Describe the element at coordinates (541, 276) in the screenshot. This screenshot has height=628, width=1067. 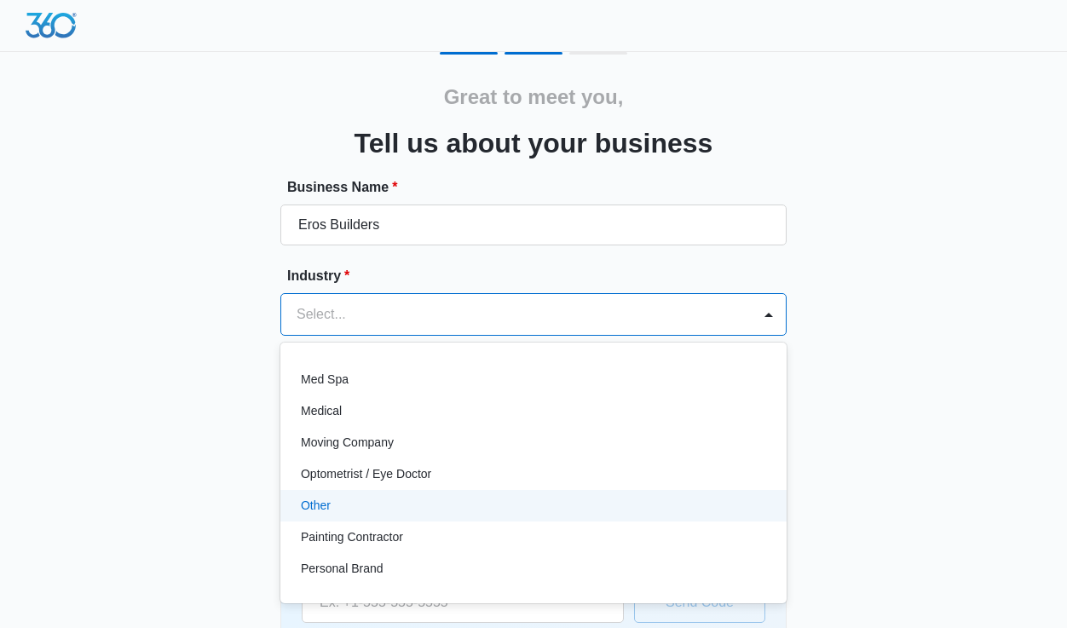
I see `label: Industry` at that location.